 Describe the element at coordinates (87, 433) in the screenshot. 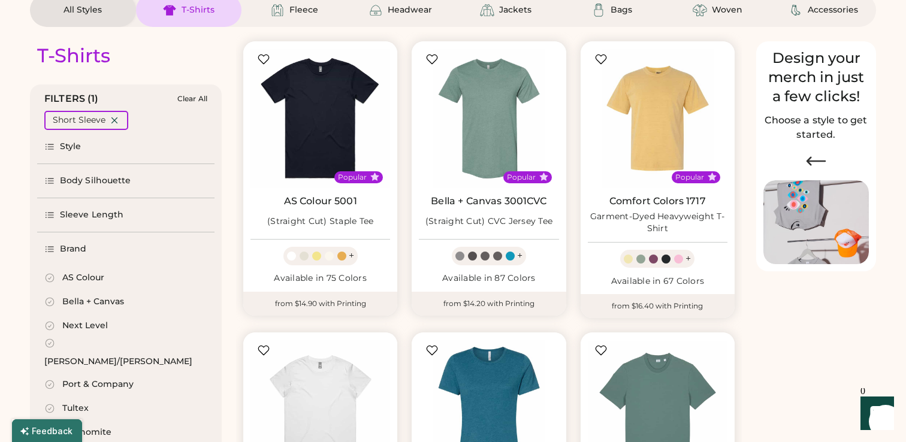

I see `div: Dyenomite` at that location.